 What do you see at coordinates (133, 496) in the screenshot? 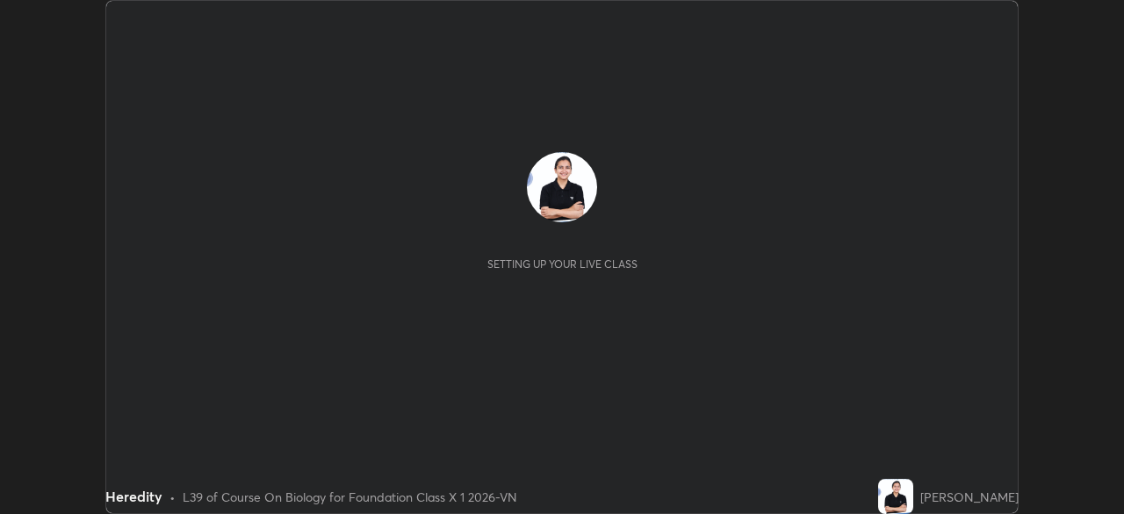
I see `div: Heredity` at bounding box center [133, 496].